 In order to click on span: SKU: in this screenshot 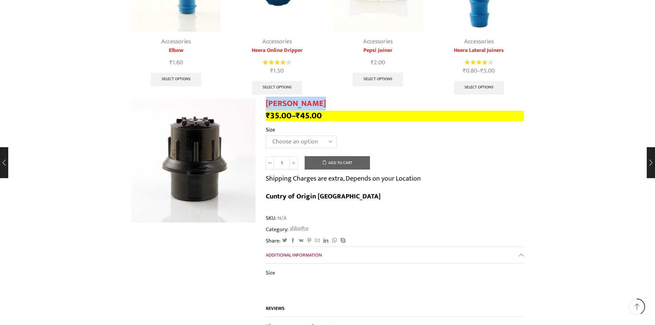, I will do `click(395, 218)`.